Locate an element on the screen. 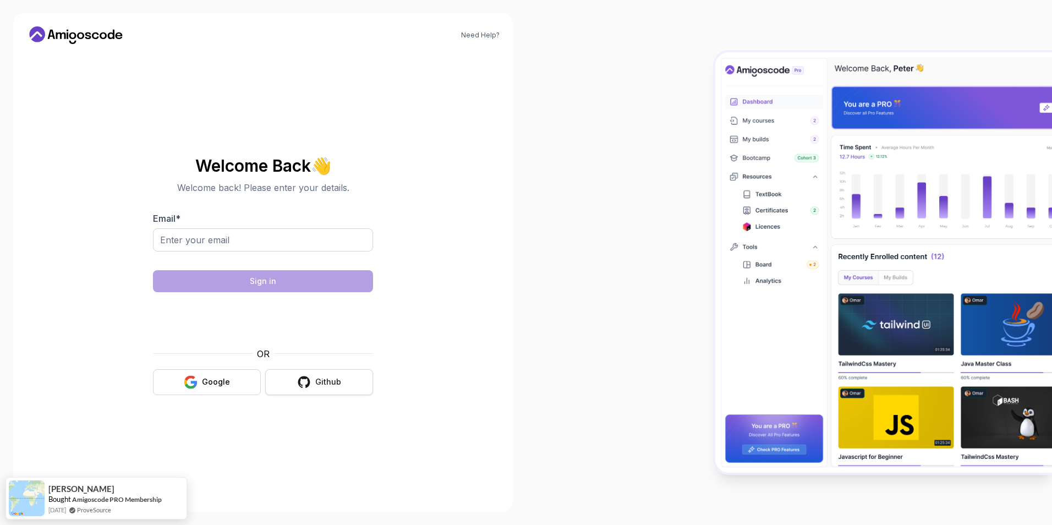 The width and height of the screenshot is (1052, 525). button: Github is located at coordinates (319, 382).